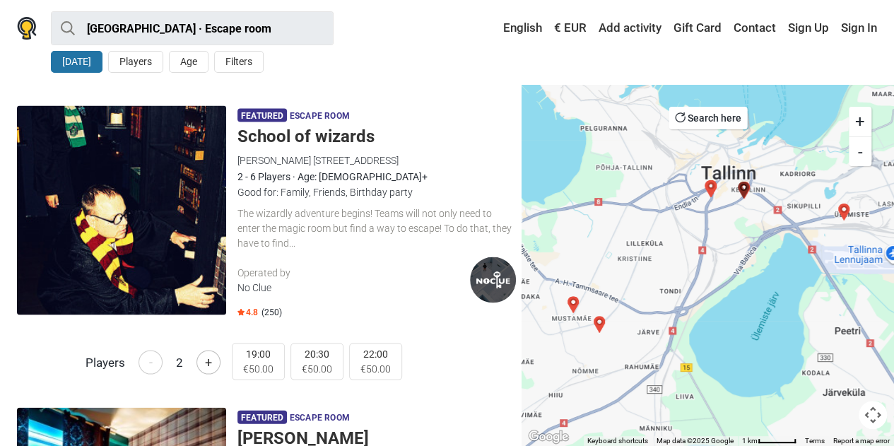 This screenshot has width=894, height=446. I want to click on div: Voice from darkness, so click(744, 190).